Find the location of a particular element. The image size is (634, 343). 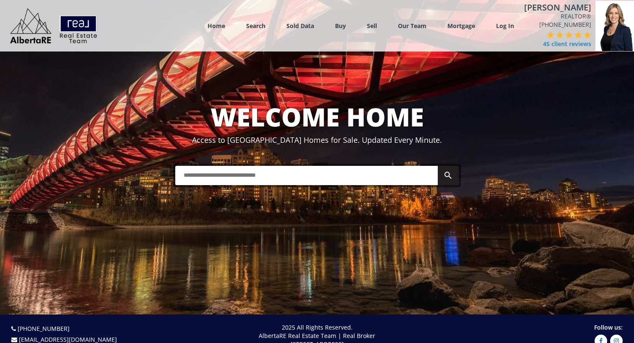

img: Logo is located at coordinates (54, 26).